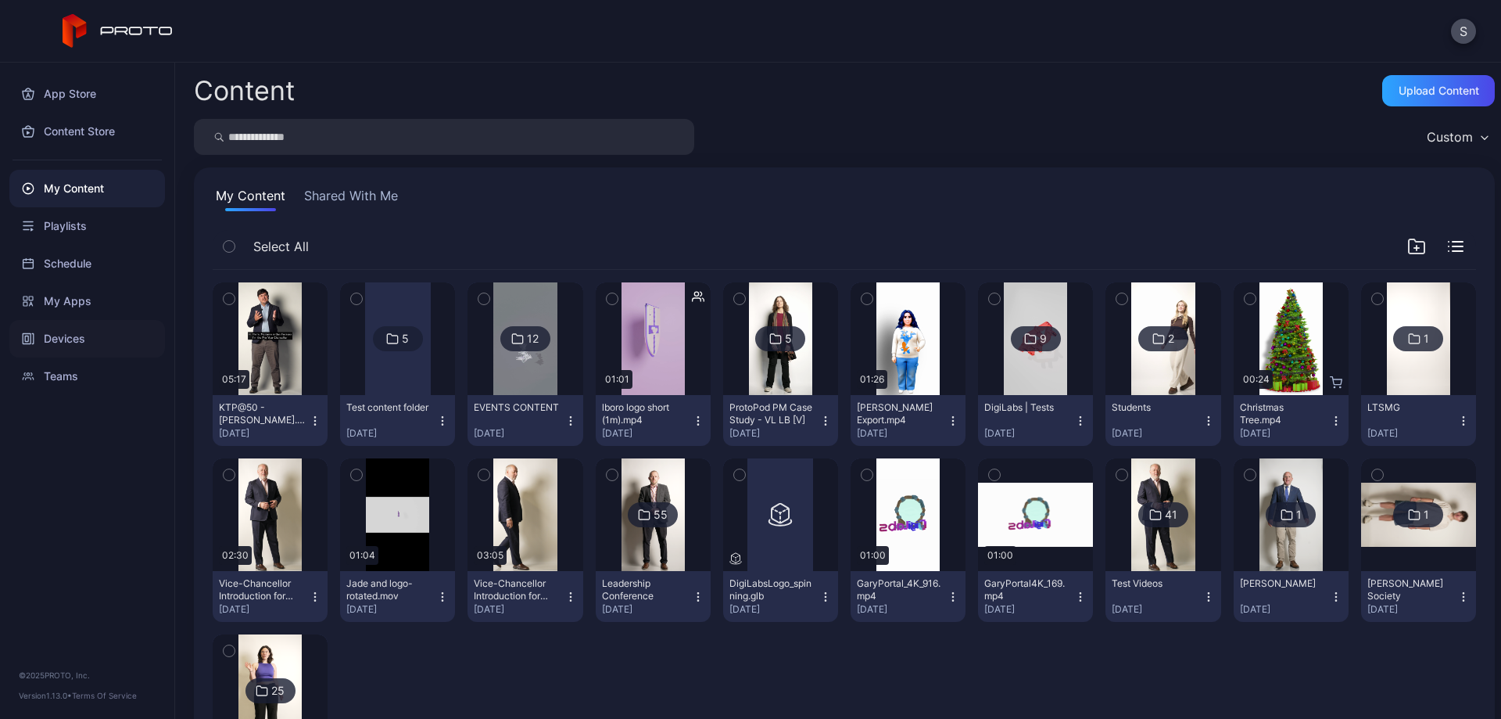 The width and height of the screenshot is (1501, 719). I want to click on span: Select All, so click(281, 246).